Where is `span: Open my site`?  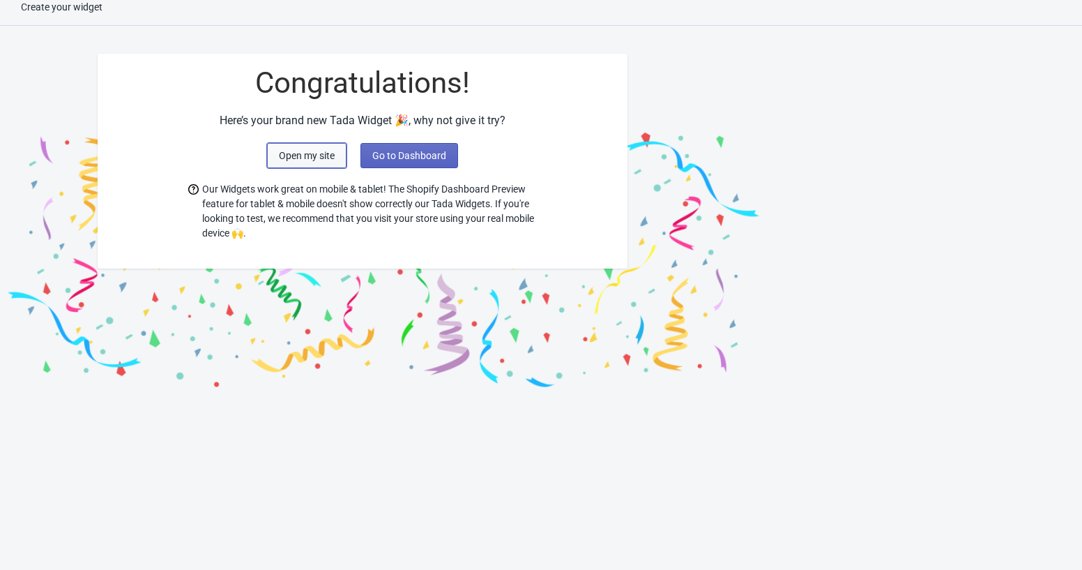 span: Open my site is located at coordinates (307, 155).